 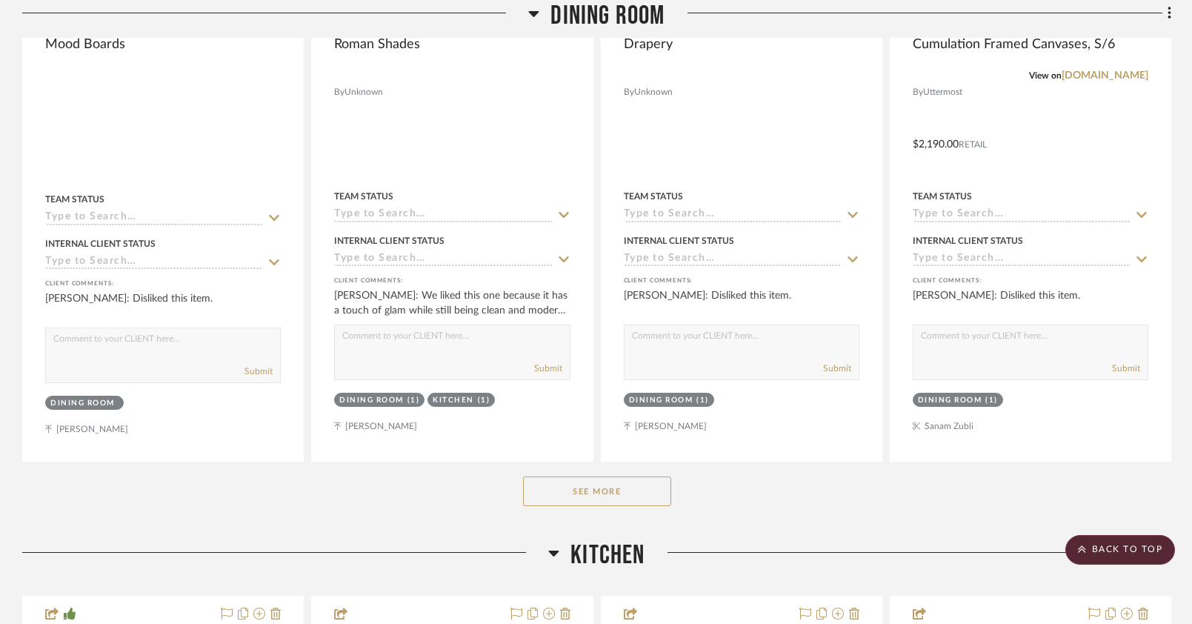 What do you see at coordinates (1013, 44) in the screenshot?
I see `span: Cumulation Framed Canvases, S/6` at bounding box center [1013, 44].